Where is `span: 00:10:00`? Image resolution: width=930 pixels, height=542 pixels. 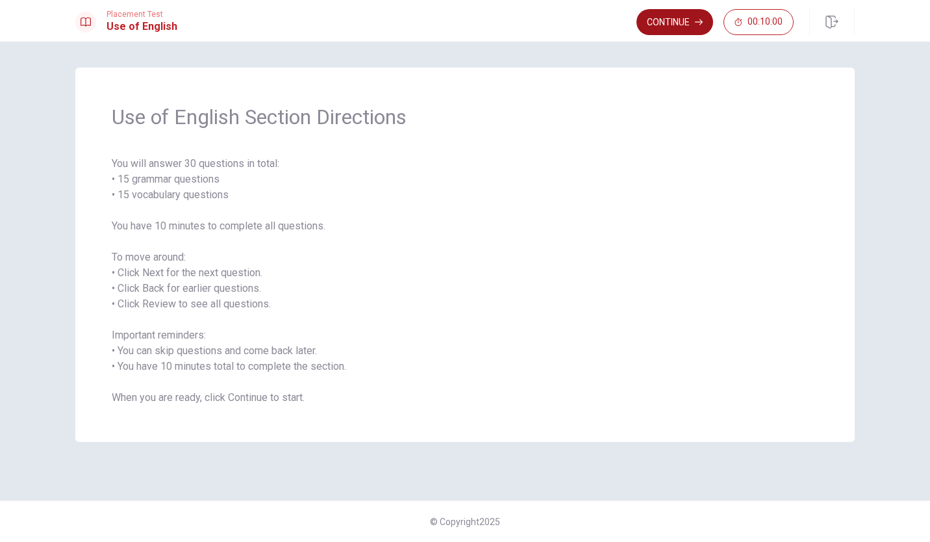
span: 00:10:00 is located at coordinates (765, 22).